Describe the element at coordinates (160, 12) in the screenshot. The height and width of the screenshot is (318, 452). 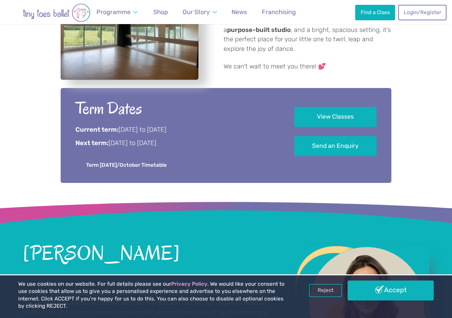
I see `a: Shop` at that location.